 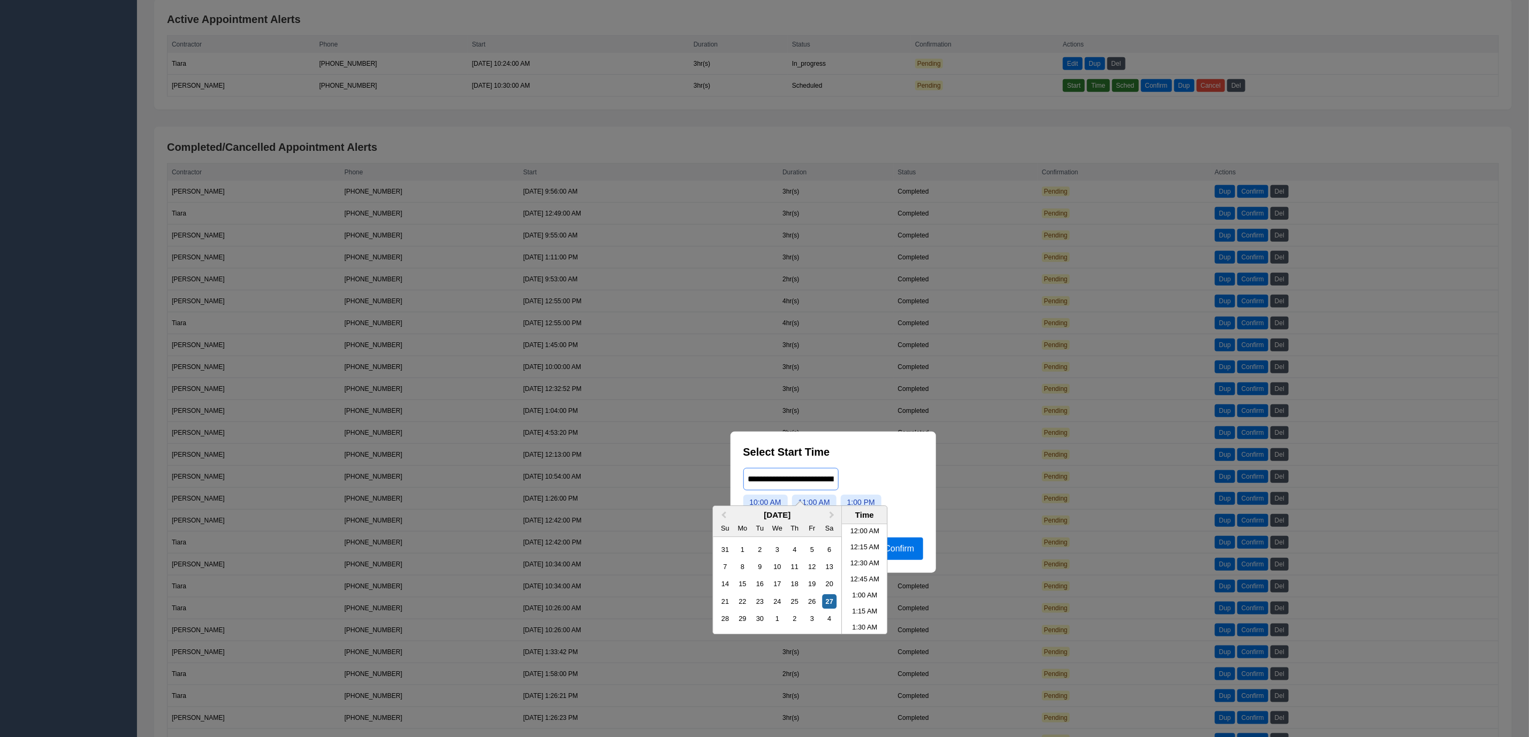 I want to click on div: Month September, 2025, so click(x=777, y=584).